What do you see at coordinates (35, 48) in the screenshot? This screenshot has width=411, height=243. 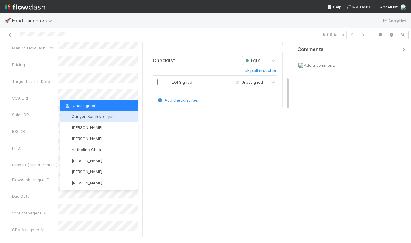 I see `div: ManCo FlowDash Link` at bounding box center [35, 48].